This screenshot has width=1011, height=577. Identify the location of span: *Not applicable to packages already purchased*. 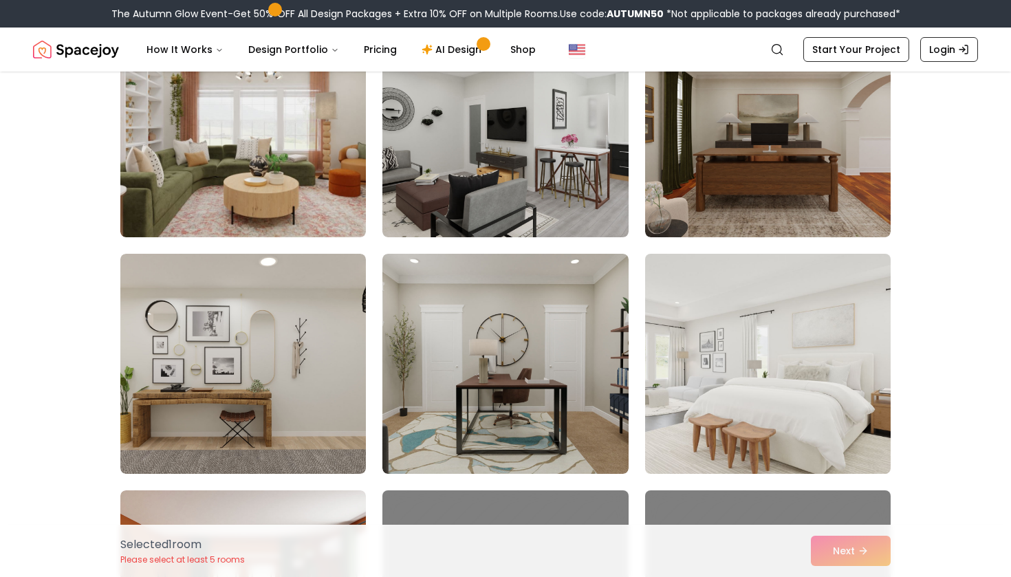
(782, 14).